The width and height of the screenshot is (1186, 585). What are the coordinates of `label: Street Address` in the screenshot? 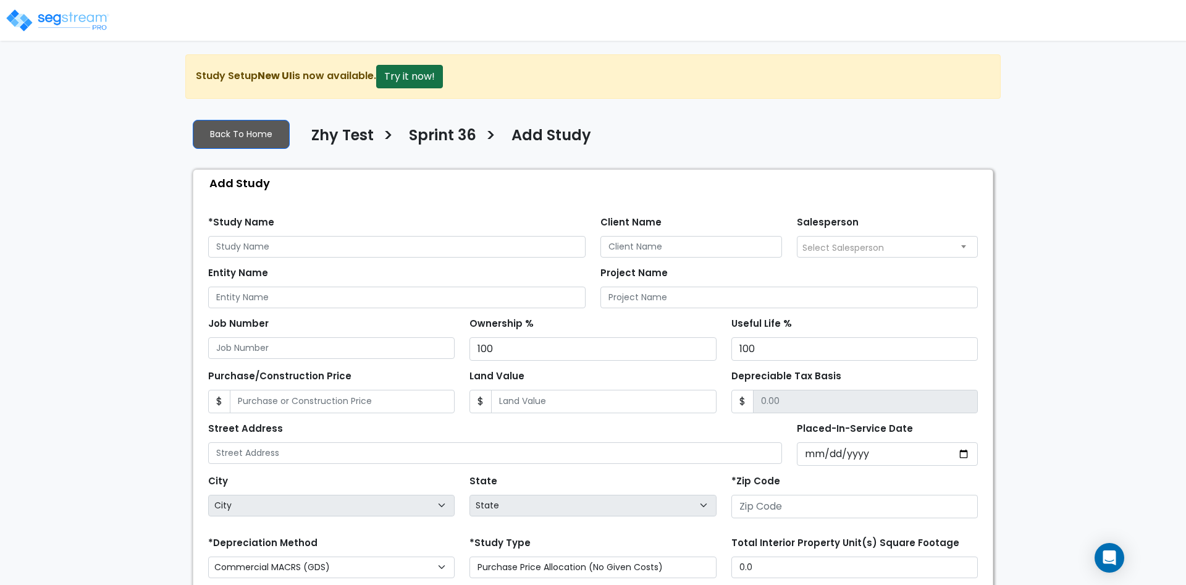 It's located at (245, 429).